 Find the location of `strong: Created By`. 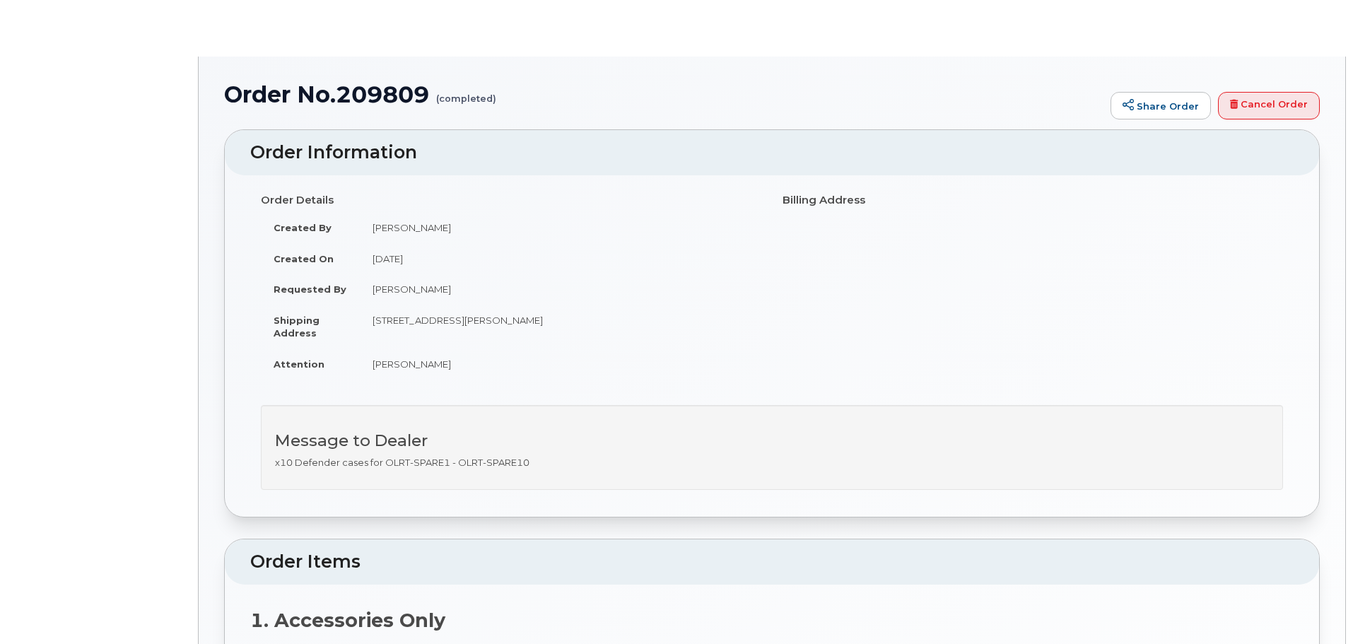

strong: Created By is located at coordinates (303, 228).